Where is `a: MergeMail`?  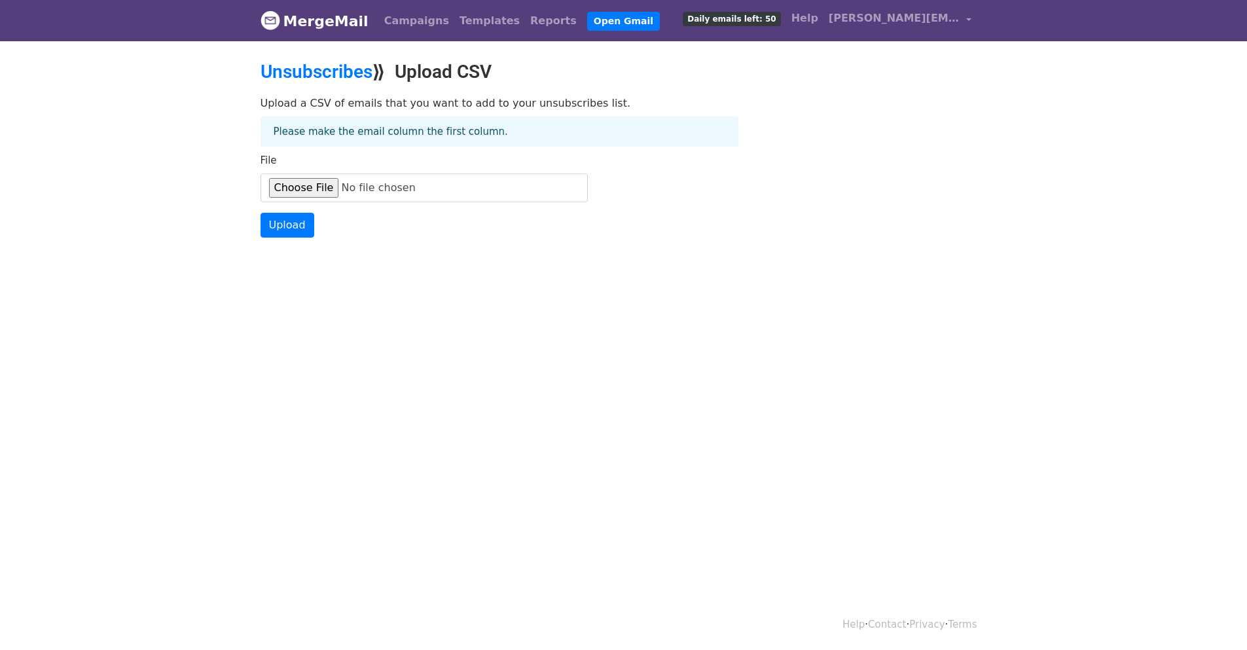 a: MergeMail is located at coordinates (314, 21).